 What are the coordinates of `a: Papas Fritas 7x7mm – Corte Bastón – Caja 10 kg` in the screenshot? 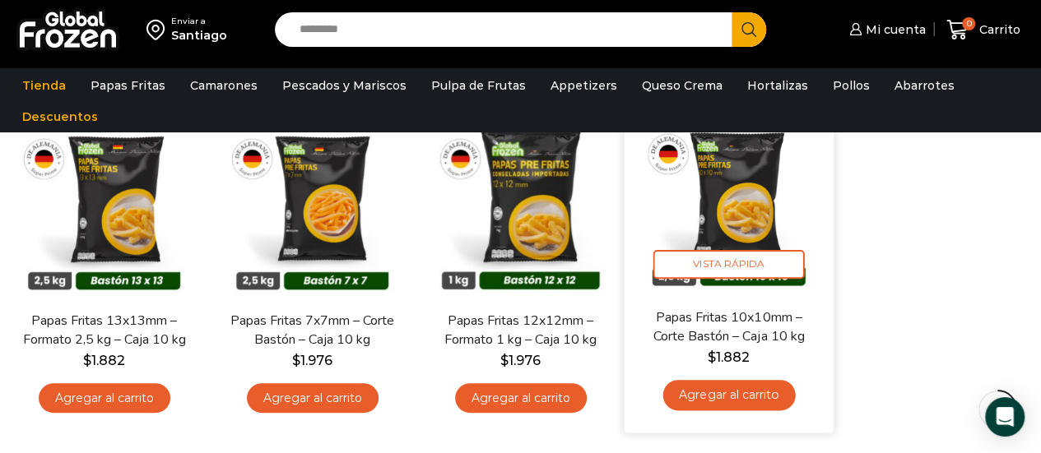 It's located at (312, 331).